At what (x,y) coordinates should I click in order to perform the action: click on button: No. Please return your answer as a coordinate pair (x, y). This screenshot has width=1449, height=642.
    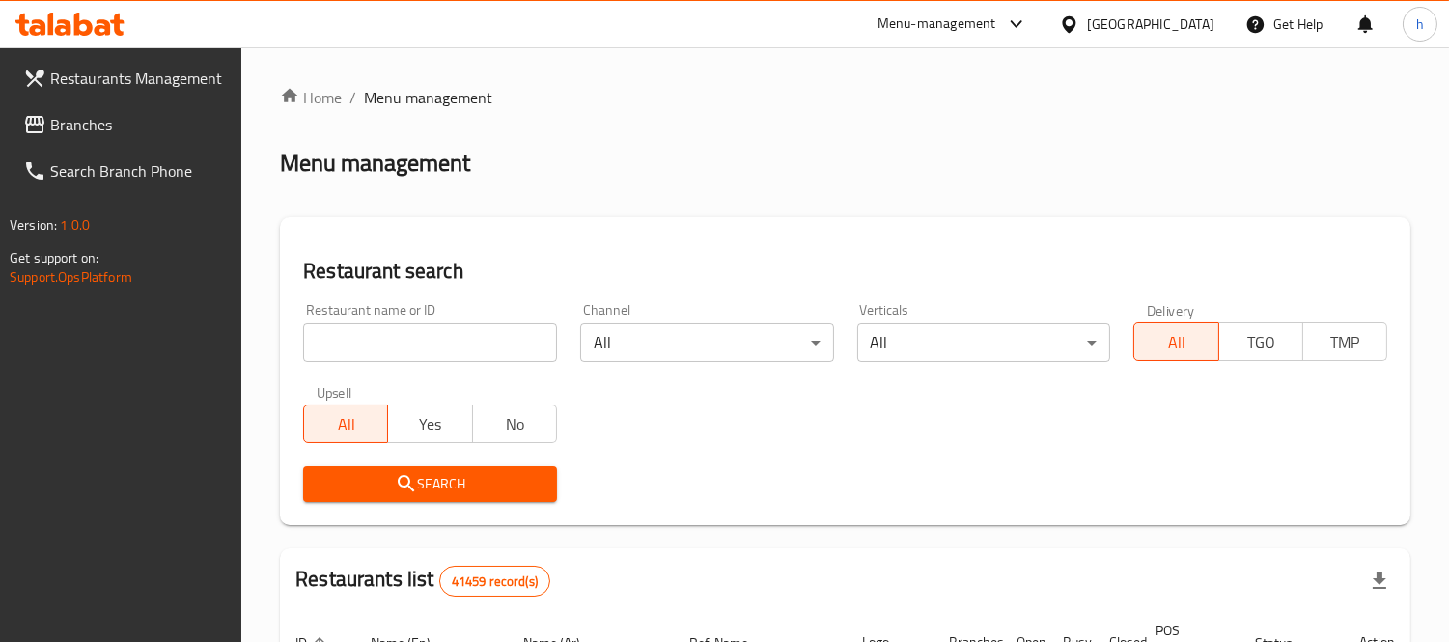
    Looking at the image, I should click on (515, 424).